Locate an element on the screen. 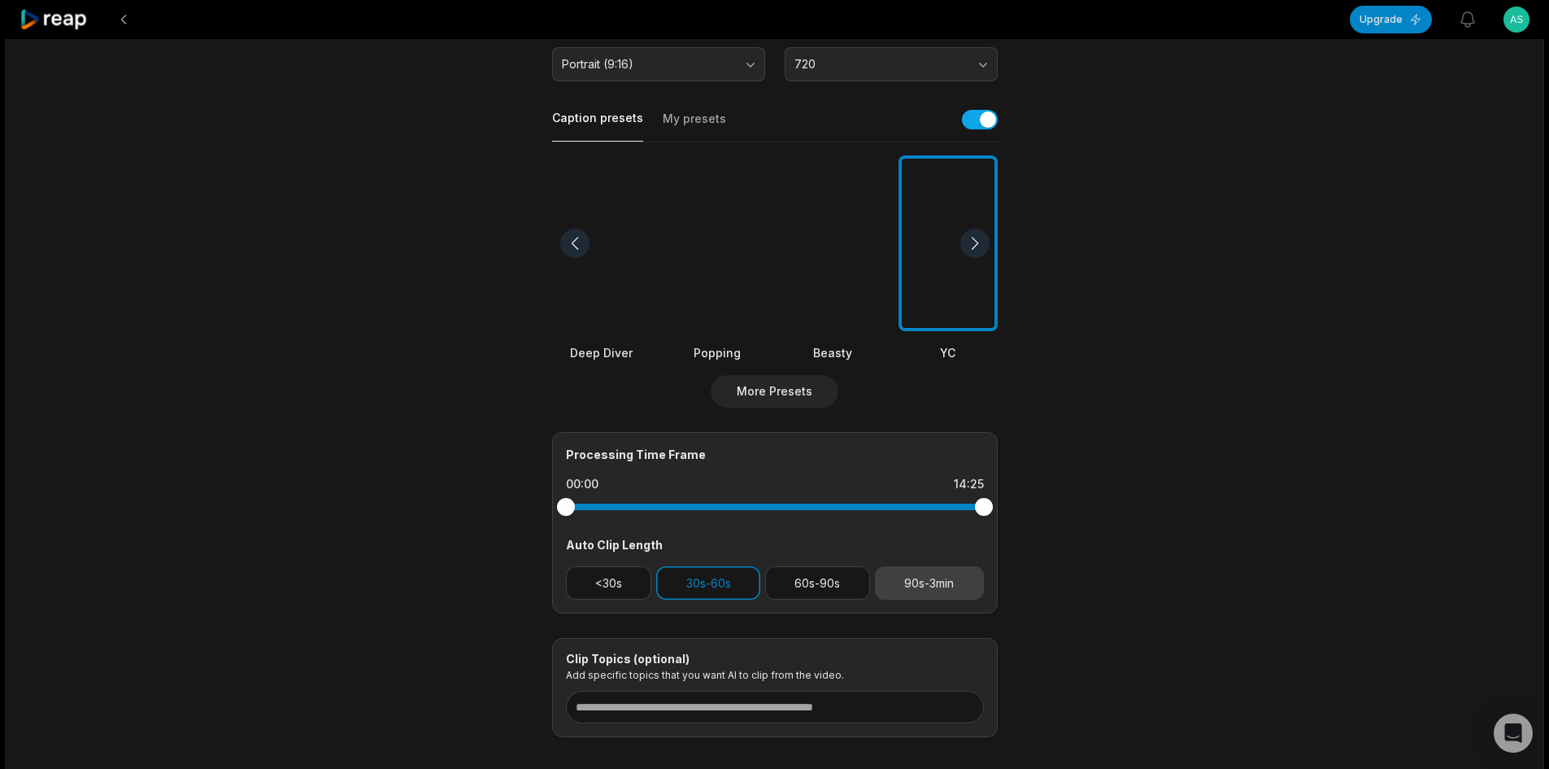  div: Auto Clip Length is located at coordinates (775, 544).